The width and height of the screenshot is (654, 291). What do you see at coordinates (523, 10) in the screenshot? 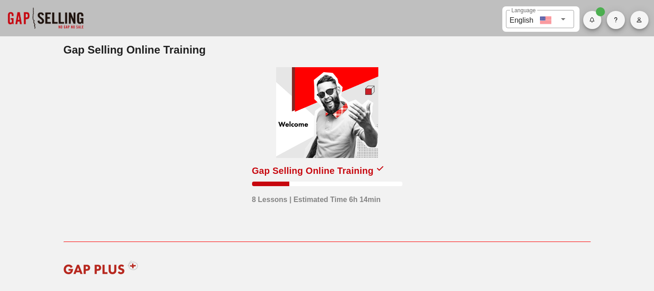
I see `label: Language` at bounding box center [523, 10].